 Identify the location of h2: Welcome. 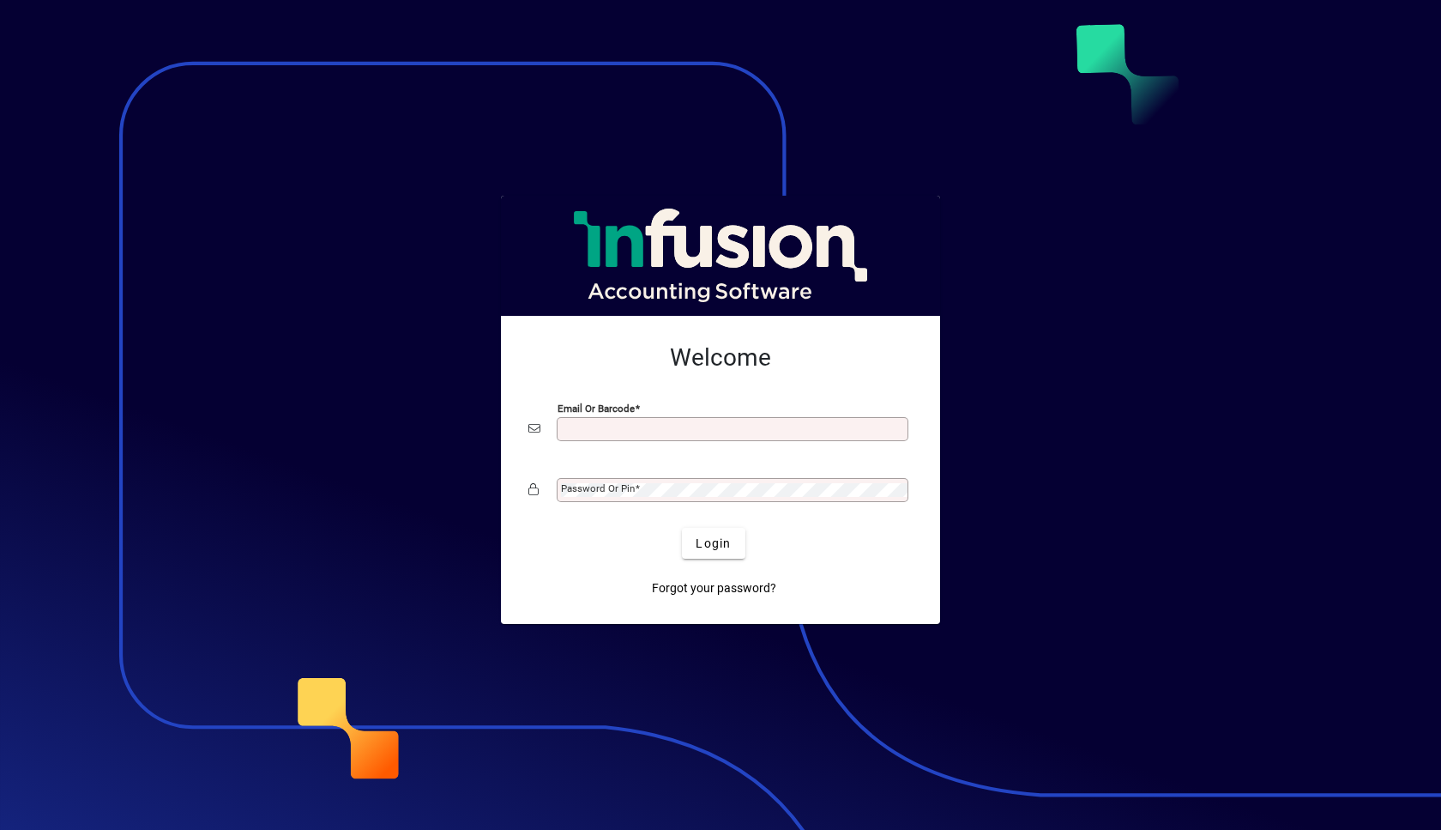
(721, 358).